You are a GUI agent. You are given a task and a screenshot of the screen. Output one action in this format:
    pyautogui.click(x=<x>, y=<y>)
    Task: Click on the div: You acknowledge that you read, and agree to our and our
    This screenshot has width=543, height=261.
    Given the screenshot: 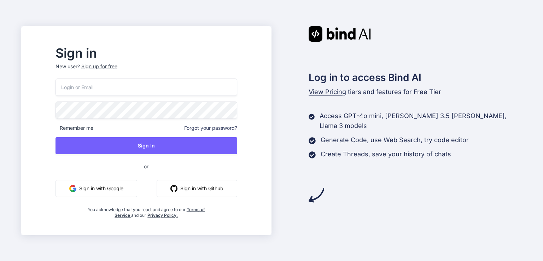 What is the action you would take?
    pyautogui.click(x=146, y=210)
    